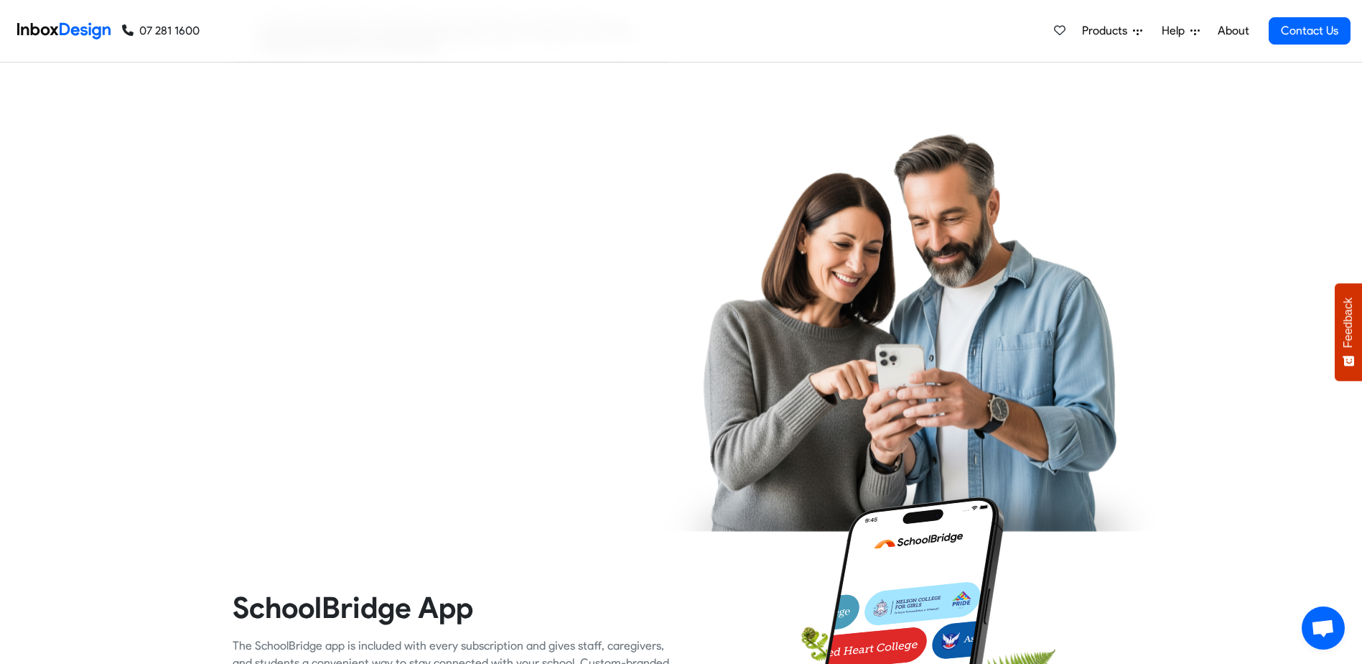 Image resolution: width=1362 pixels, height=664 pixels. What do you see at coordinates (1349, 332) in the screenshot?
I see `button: Feedback - Show survey` at bounding box center [1349, 332].